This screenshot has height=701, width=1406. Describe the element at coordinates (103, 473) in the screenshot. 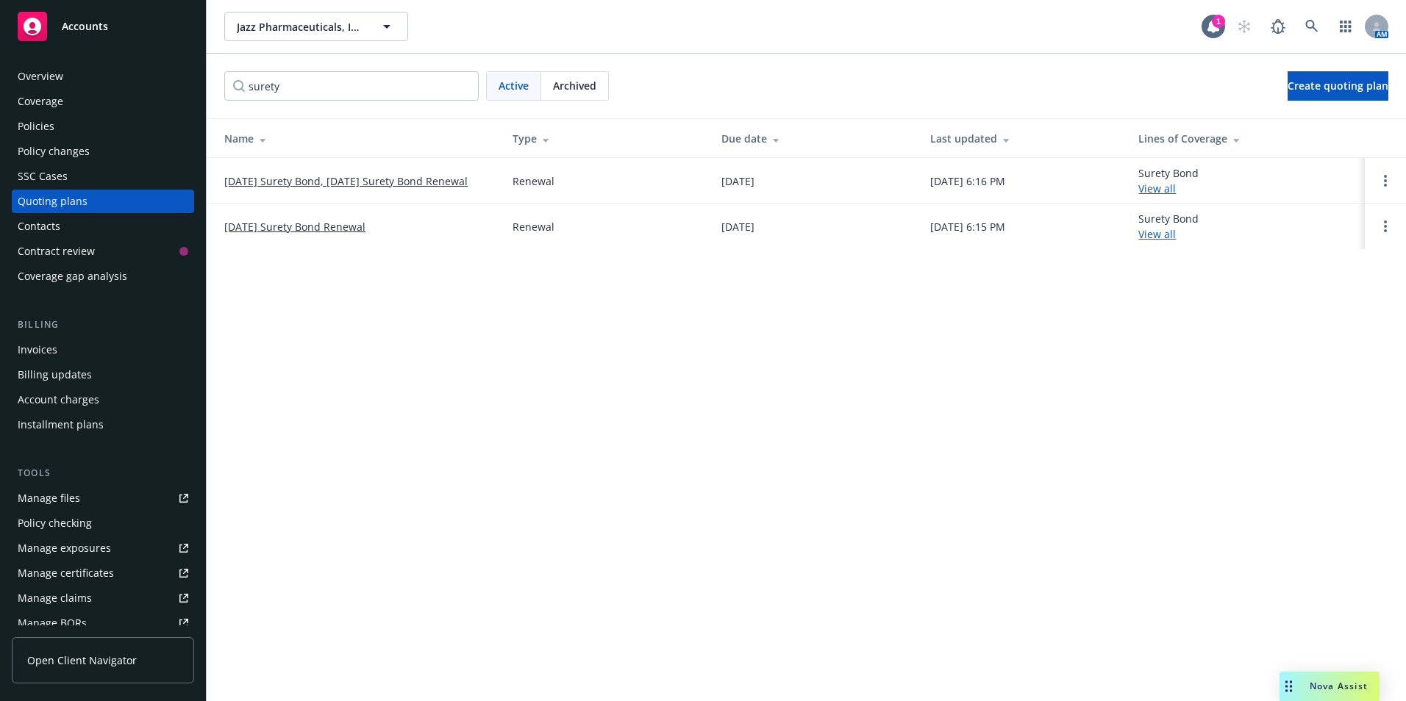

I see `div: Tools` at that location.